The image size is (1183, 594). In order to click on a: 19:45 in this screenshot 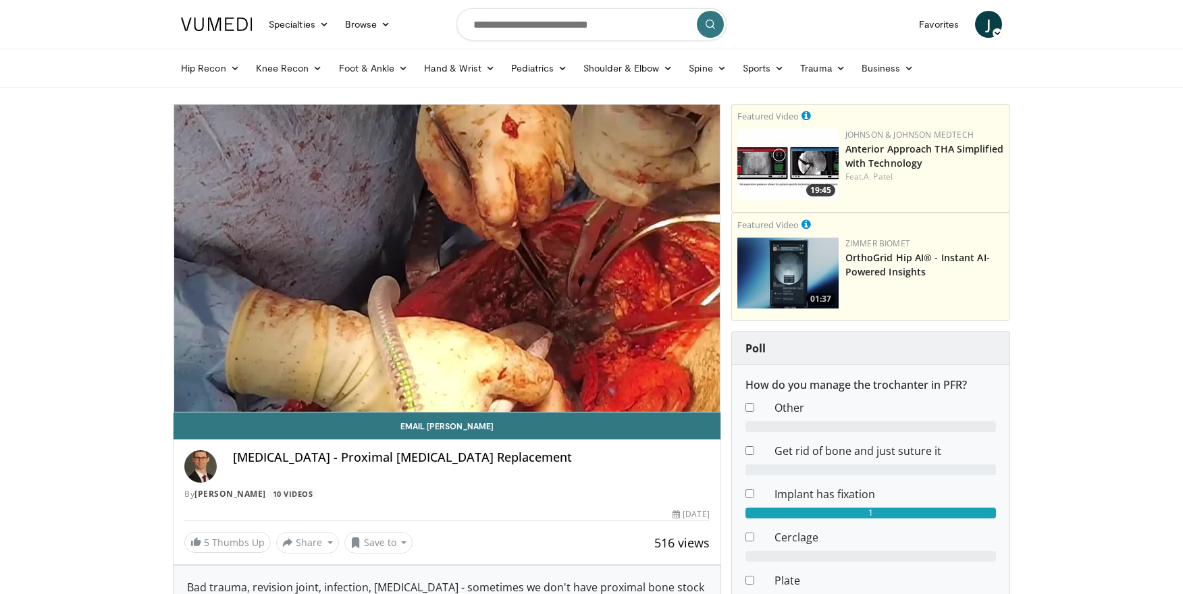, I will do `click(788, 164)`.